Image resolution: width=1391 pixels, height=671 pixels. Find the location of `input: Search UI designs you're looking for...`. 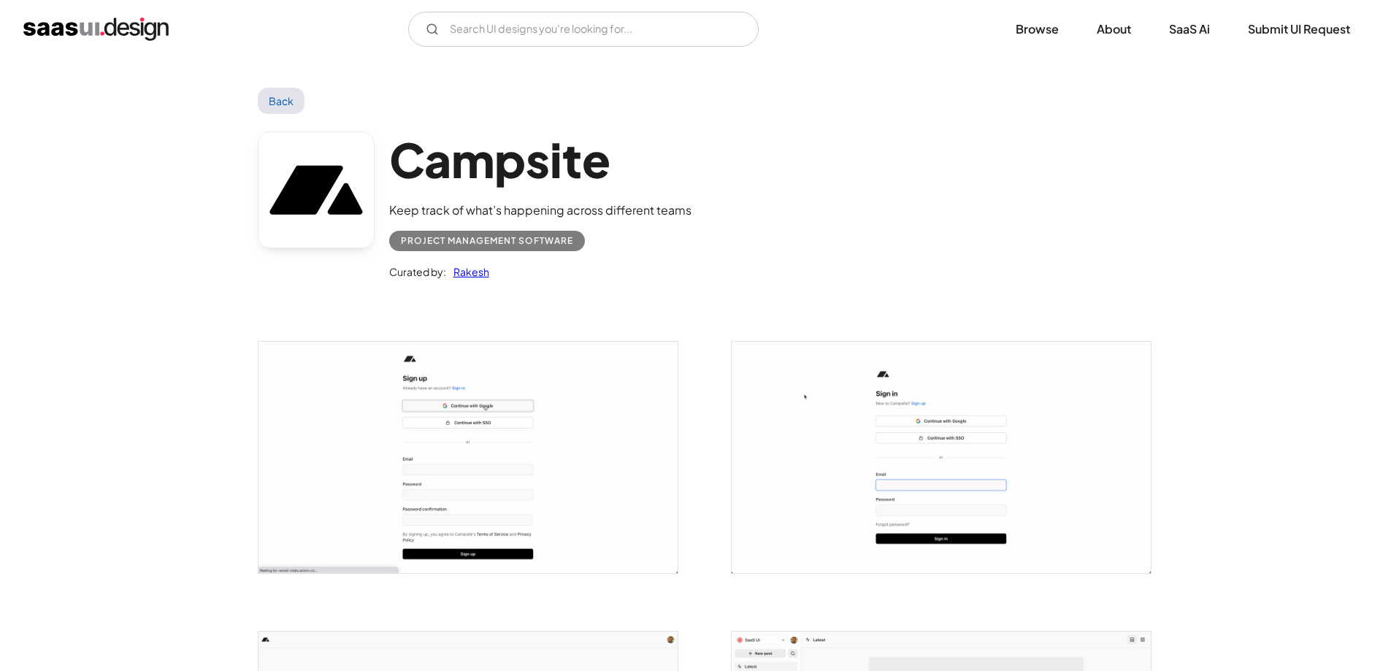

input: Search UI designs you're looking for... is located at coordinates (583, 29).